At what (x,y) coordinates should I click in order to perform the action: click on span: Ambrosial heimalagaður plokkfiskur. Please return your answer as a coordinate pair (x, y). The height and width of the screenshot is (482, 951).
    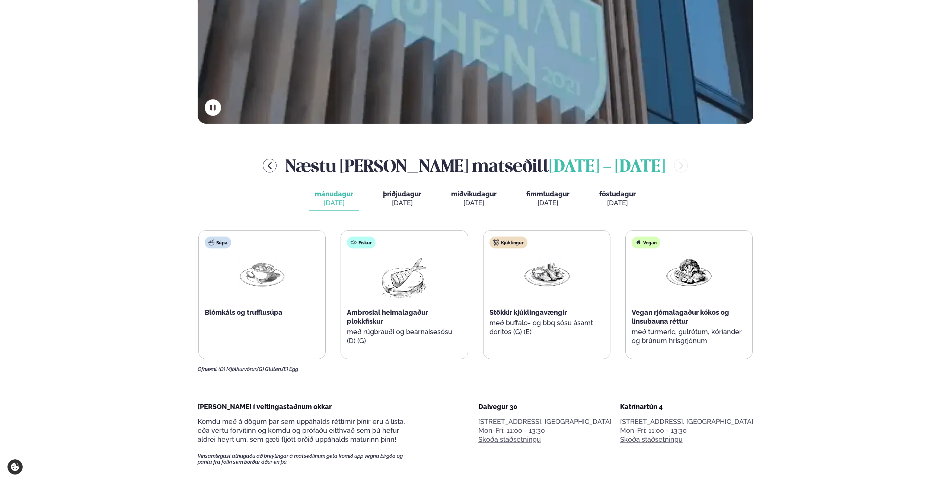
    Looking at the image, I should click on (387, 316).